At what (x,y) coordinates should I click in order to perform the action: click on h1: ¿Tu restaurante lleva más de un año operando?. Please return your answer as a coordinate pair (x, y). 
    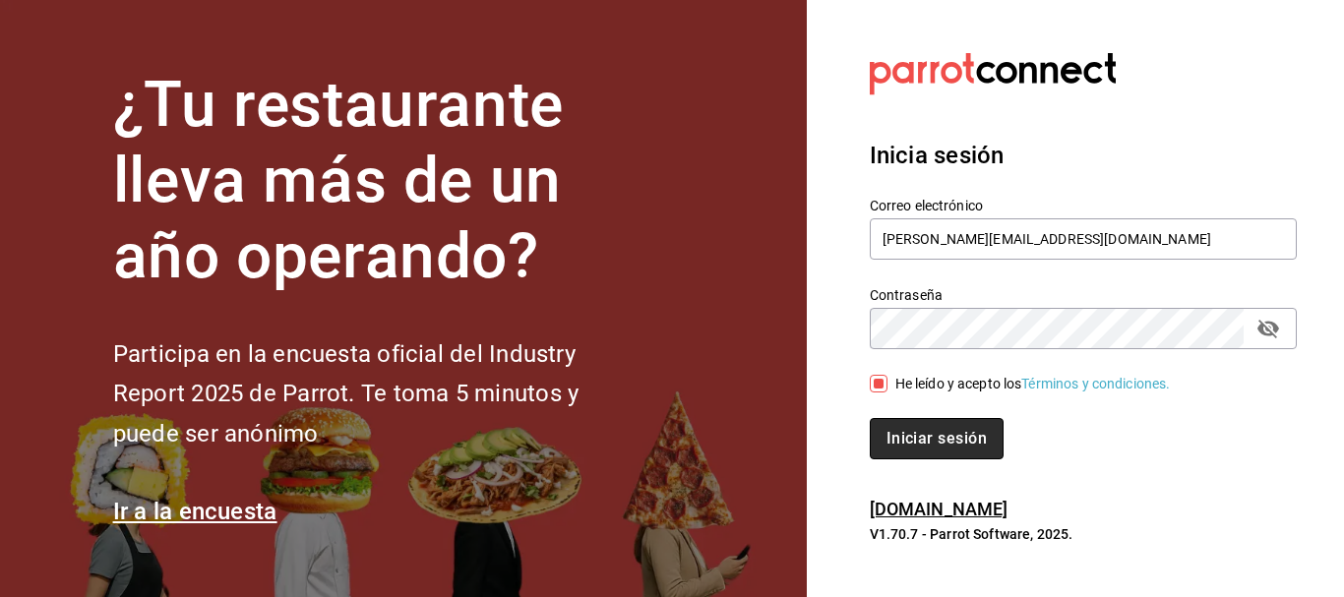
    Looking at the image, I should click on (379, 181).